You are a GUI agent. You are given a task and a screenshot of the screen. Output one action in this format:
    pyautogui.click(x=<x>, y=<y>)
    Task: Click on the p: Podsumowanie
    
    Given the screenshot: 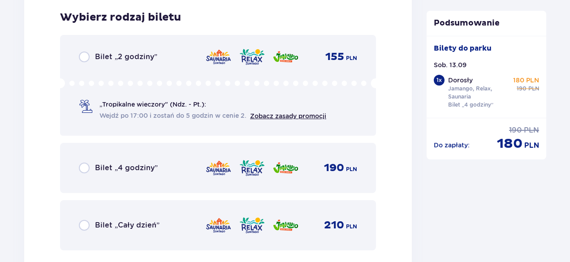 What is the action you would take?
    pyautogui.click(x=487, y=23)
    